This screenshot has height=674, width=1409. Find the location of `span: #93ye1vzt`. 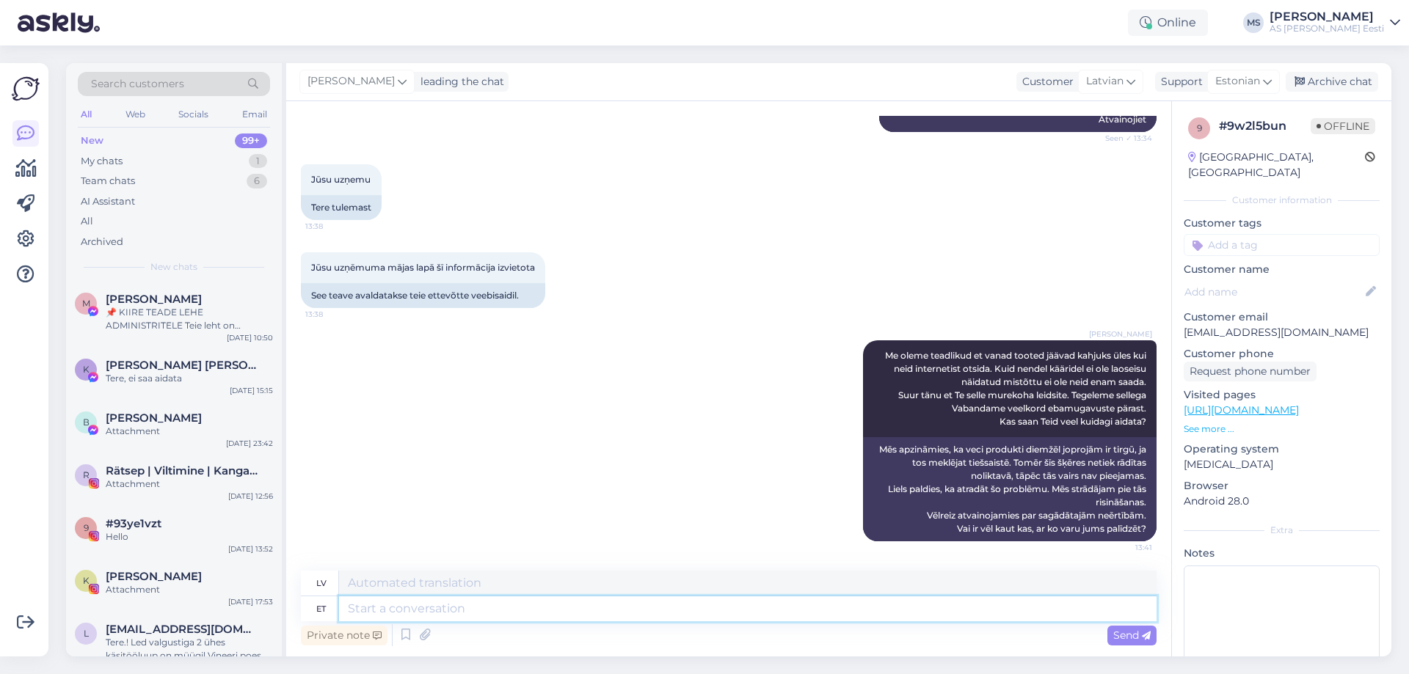

span: #93ye1vzt is located at coordinates (134, 524).